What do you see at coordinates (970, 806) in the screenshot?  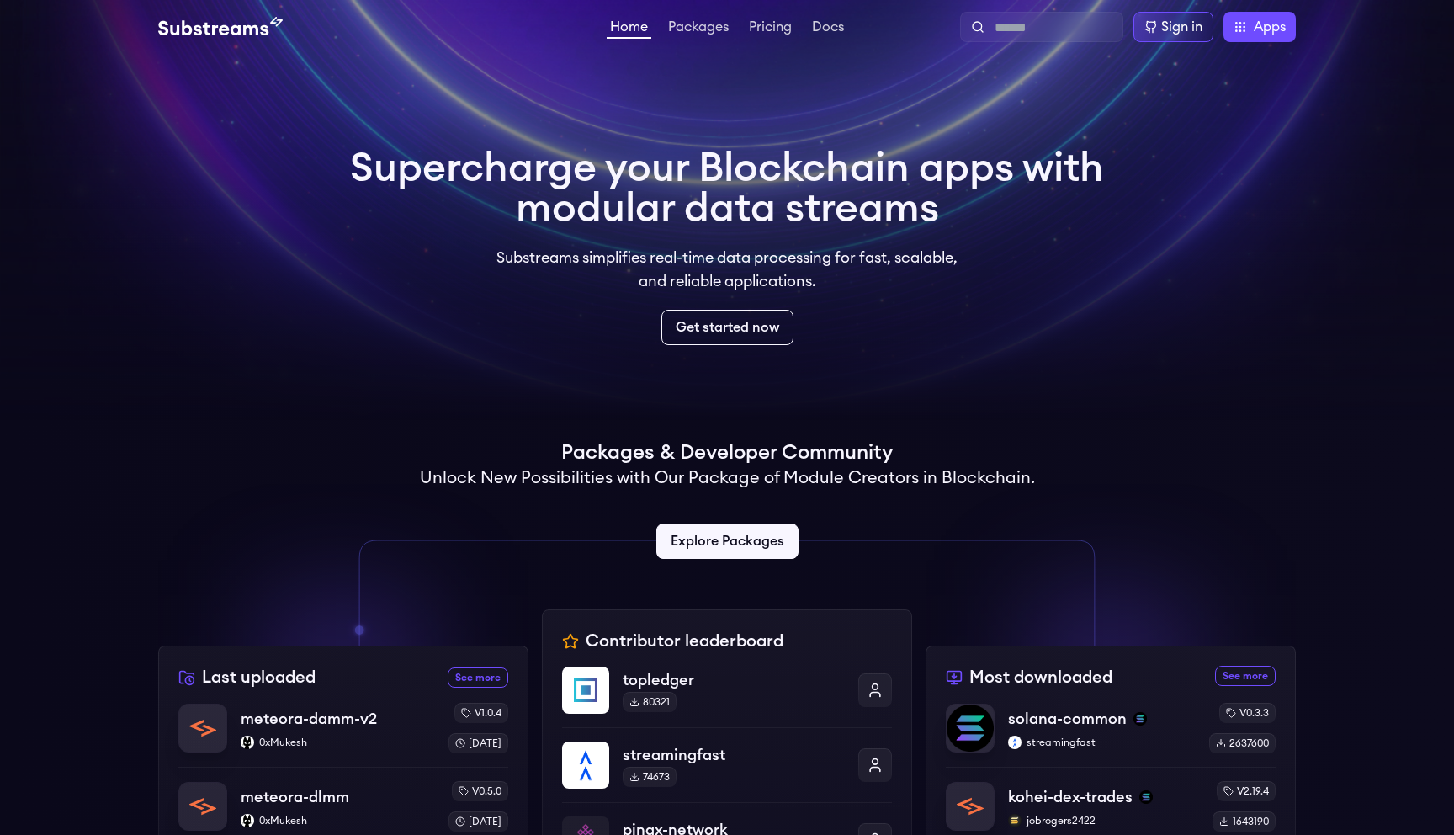 I see `img: kohei-dex-trades` at bounding box center [970, 806].